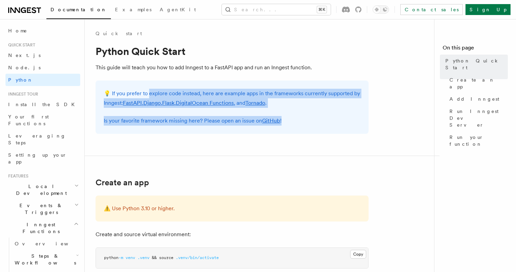  Describe the element at coordinates (38, 158) in the screenshot. I see `span: Setting up your app` at that location.